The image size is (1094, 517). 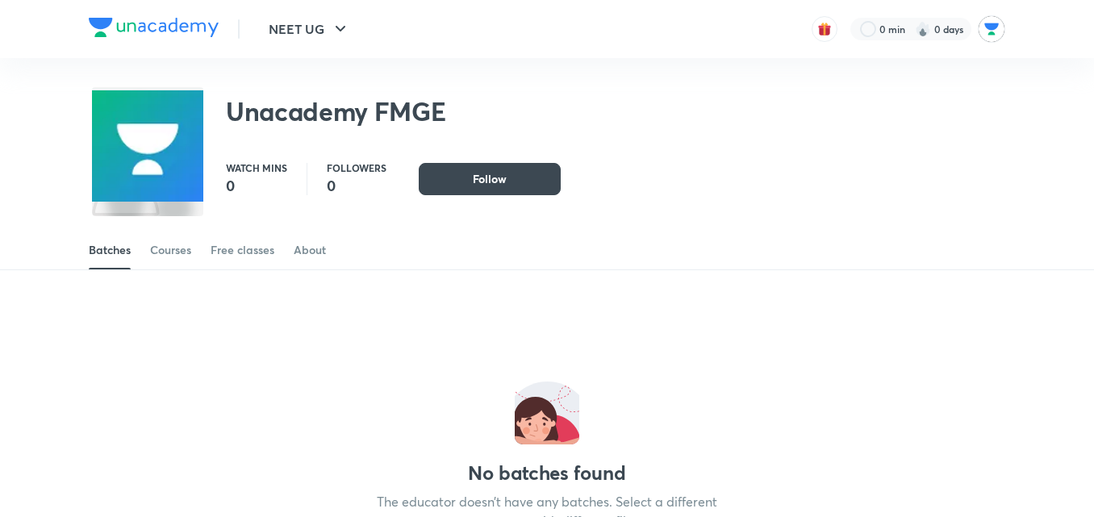 What do you see at coordinates (153, 27) in the screenshot?
I see `img: Company Logo` at bounding box center [153, 27].